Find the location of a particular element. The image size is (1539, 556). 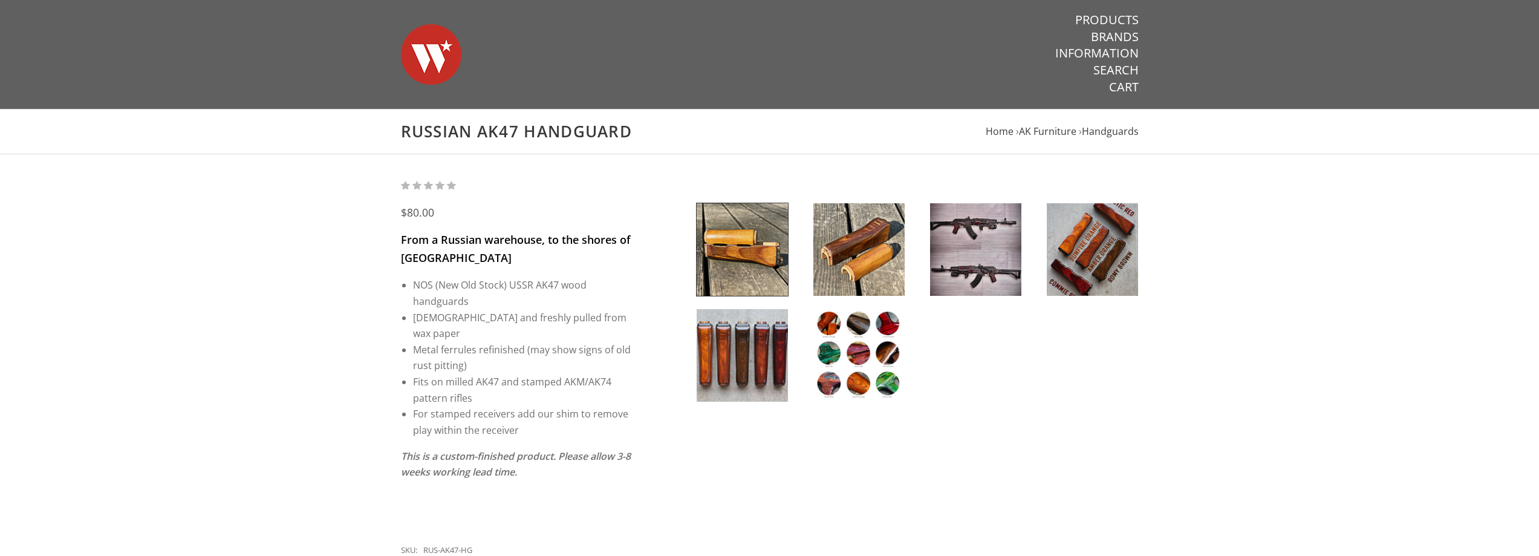

span: AK Furniture is located at coordinates (1047, 131).